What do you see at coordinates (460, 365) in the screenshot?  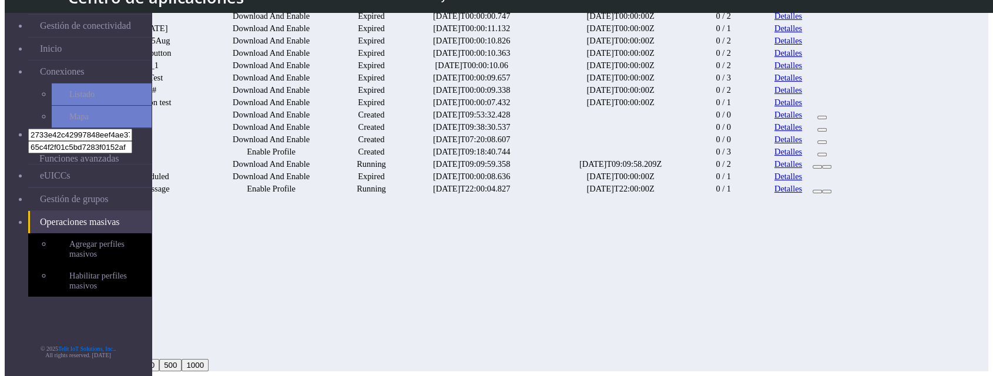 I see `div: 20` at bounding box center [460, 365].